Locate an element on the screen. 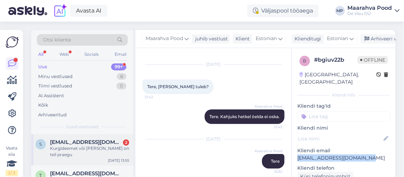 This screenshot has height=177, width=404. span: s is located at coordinates (41, 144).